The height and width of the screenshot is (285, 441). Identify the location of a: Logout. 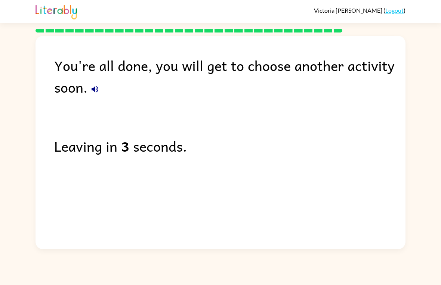
(394, 10).